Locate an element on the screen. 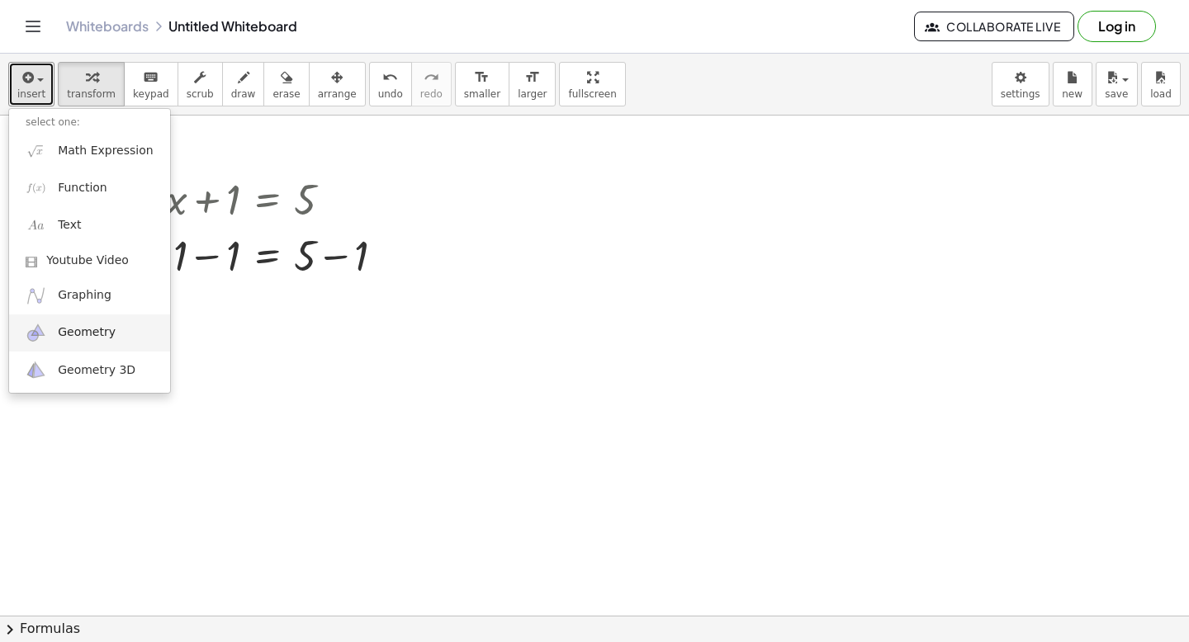 This screenshot has width=1189, height=642. i: undo is located at coordinates (390, 78).